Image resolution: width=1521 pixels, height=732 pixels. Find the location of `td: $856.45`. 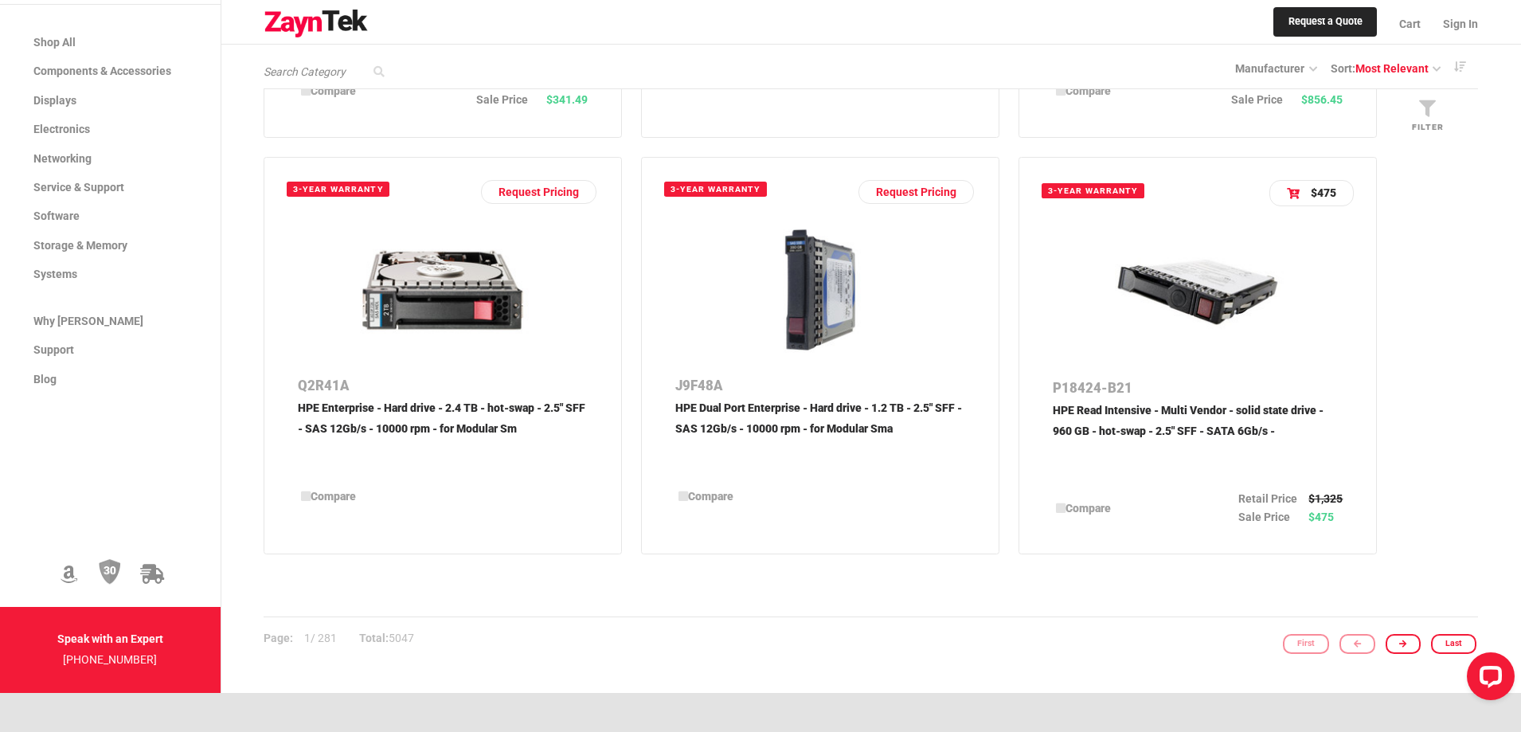

td: $856.45 is located at coordinates (1322, 100).